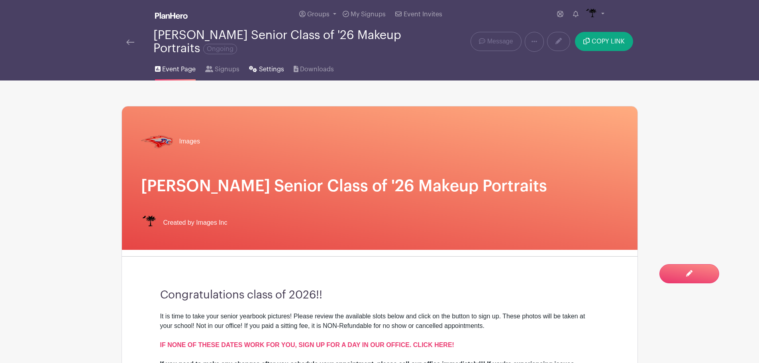  Describe the element at coordinates (496, 41) in the screenshot. I see `a: Message` at that location.